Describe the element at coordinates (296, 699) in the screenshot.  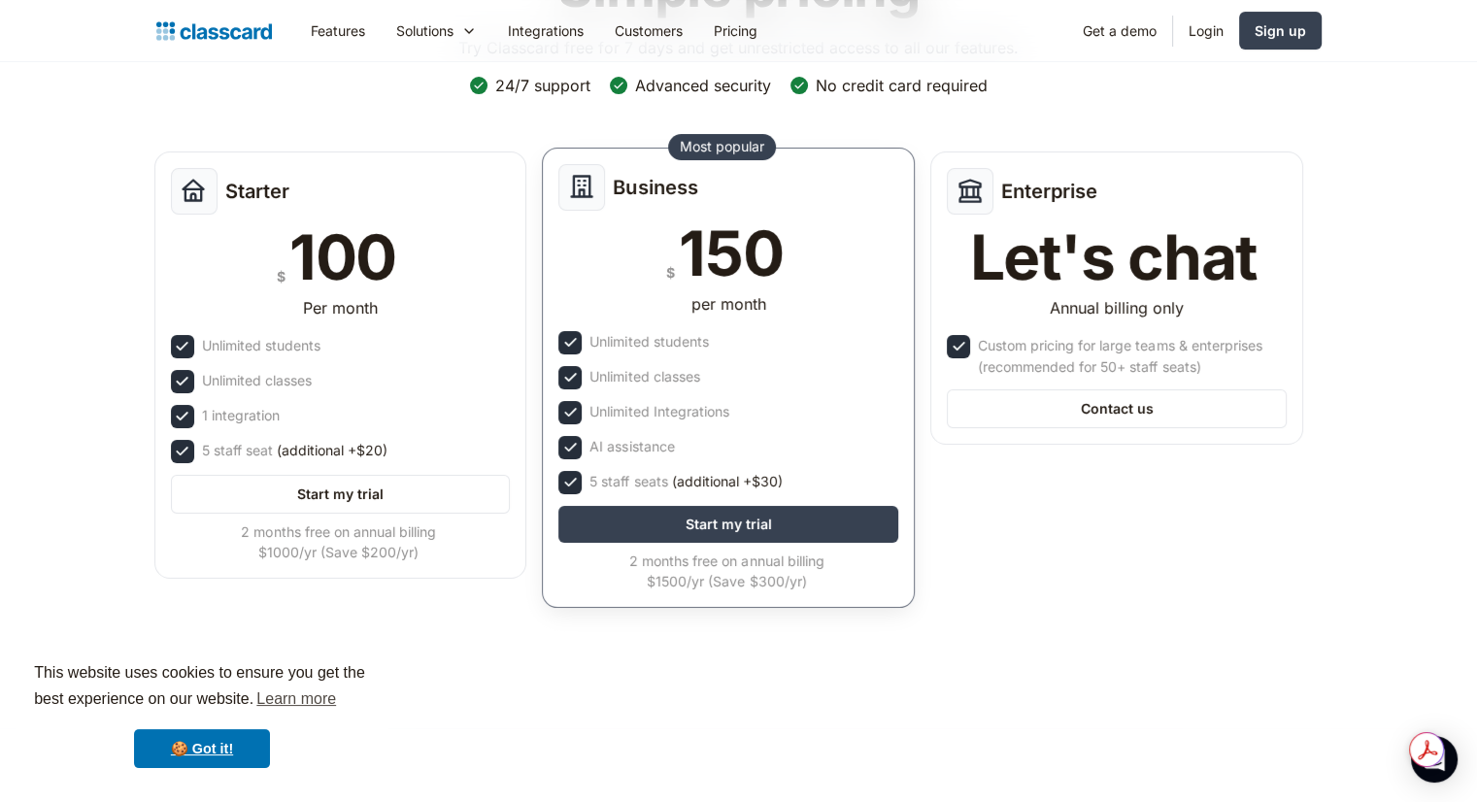
I see `a: learn more about cookies` at that location.